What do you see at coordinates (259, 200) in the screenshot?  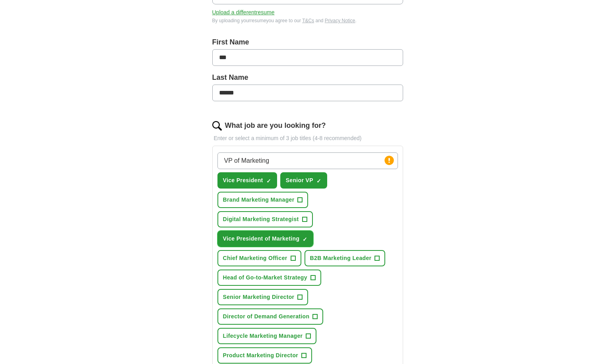 I see `span: Brand Marketing Manager` at bounding box center [259, 200].